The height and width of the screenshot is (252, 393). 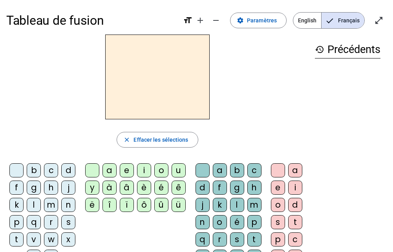 What do you see at coordinates (110, 188) in the screenshot?
I see `div: à` at bounding box center [110, 188].